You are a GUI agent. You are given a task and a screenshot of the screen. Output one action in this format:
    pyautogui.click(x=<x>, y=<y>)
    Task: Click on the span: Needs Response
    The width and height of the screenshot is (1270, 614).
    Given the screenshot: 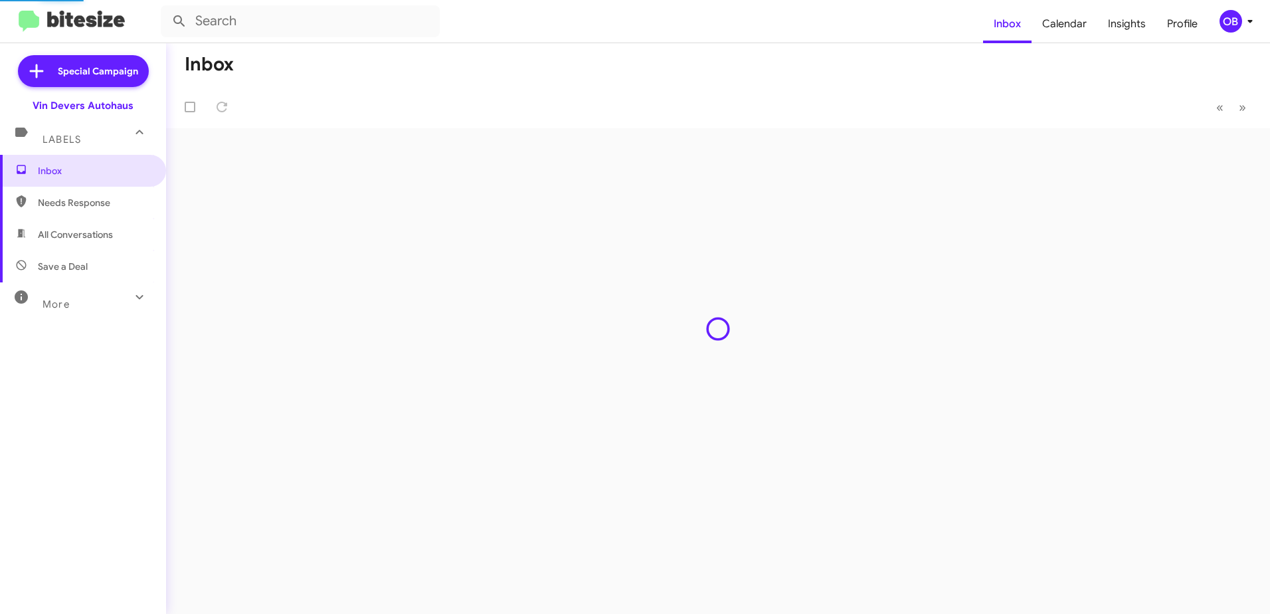 What is the action you would take?
    pyautogui.click(x=94, y=203)
    